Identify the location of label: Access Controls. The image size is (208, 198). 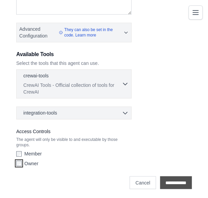
(74, 132).